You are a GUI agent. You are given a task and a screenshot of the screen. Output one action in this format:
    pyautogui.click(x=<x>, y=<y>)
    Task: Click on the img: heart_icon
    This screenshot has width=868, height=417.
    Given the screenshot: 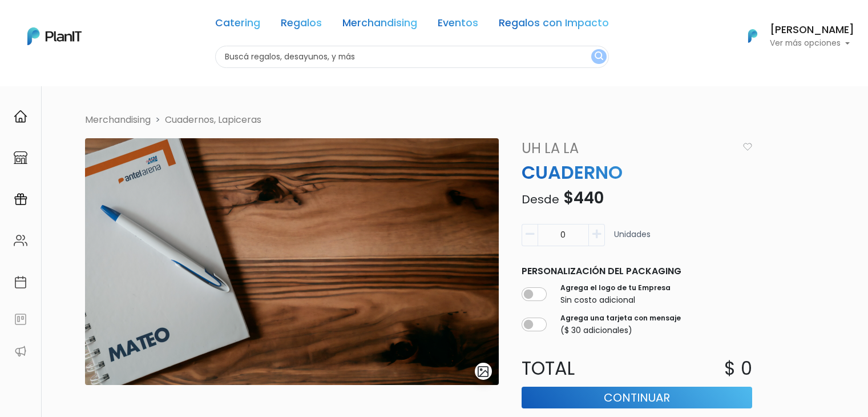 What is the action you would take?
    pyautogui.click(x=748, y=147)
    